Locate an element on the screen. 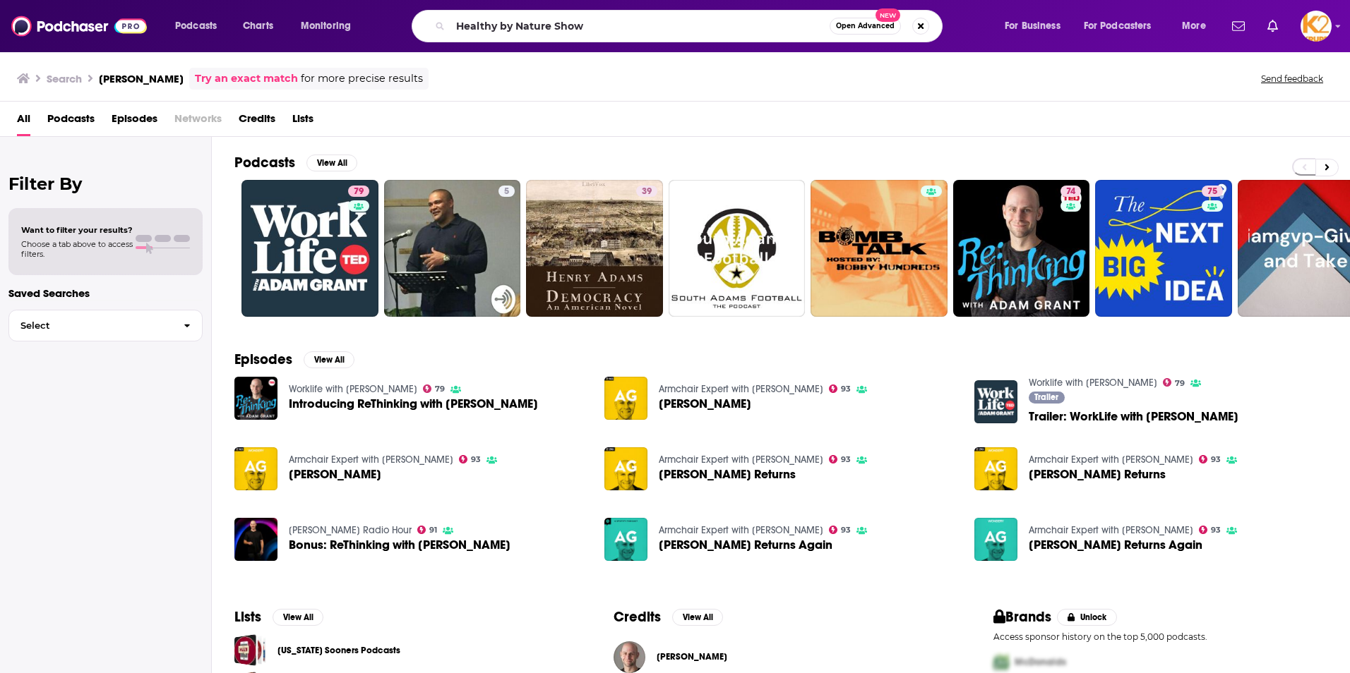 The width and height of the screenshot is (1350, 673). img: User Profile is located at coordinates (1316, 26).